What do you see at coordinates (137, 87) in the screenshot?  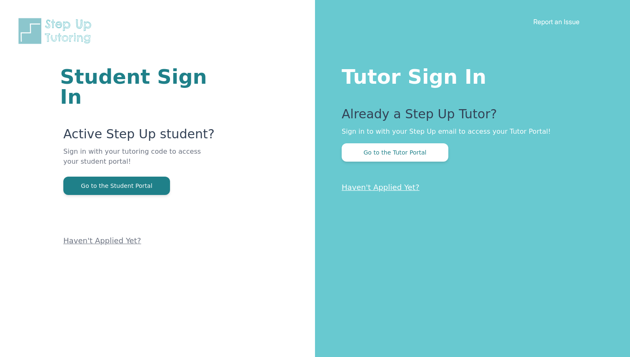 I see `h1: Student Sign In` at bounding box center [137, 87].